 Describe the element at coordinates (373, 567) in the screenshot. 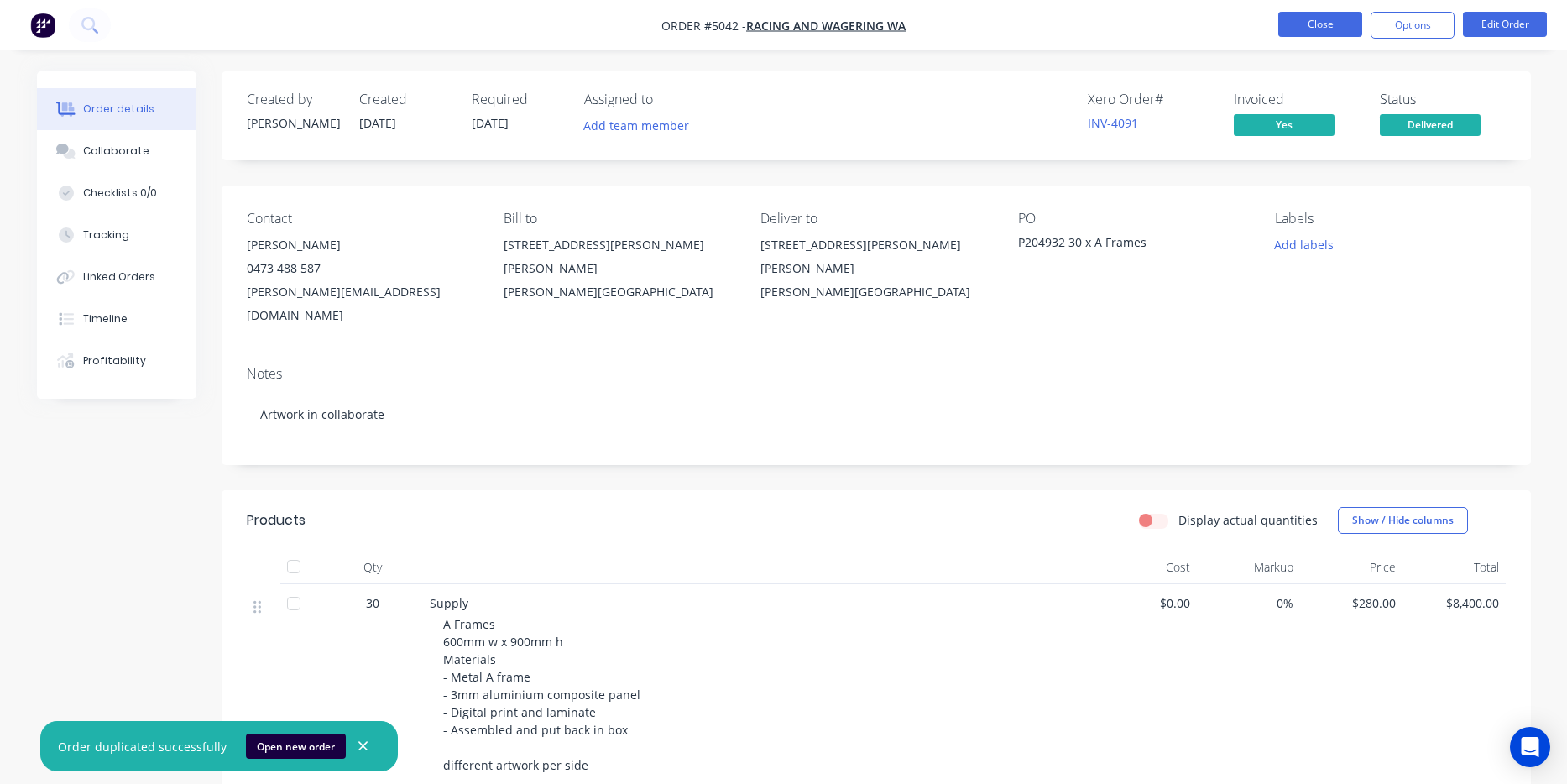

I see `div: Qty` at that location.